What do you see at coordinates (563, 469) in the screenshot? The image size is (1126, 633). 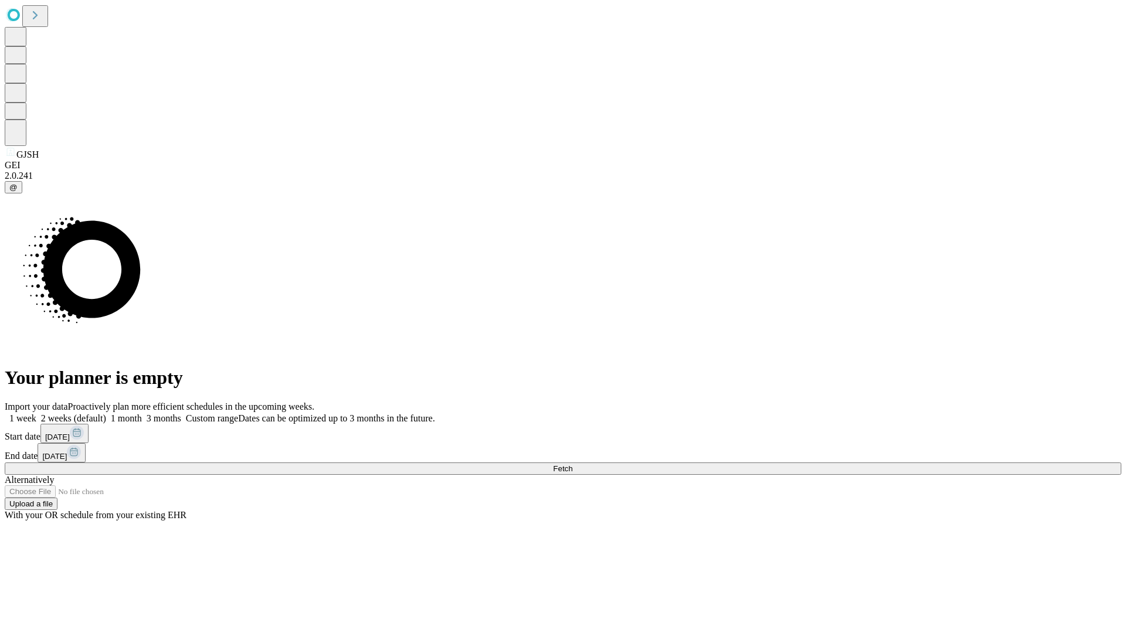 I see `span: Fetch` at bounding box center [563, 469].